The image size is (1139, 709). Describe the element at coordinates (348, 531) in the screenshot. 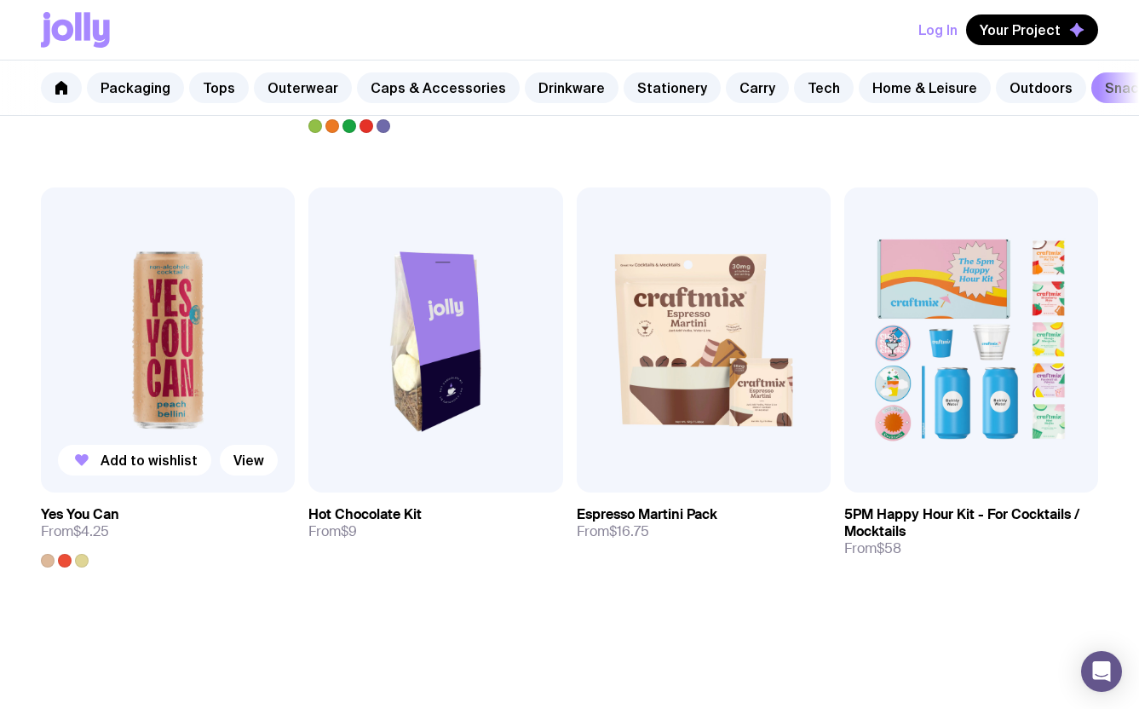

I see `span: $9` at that location.